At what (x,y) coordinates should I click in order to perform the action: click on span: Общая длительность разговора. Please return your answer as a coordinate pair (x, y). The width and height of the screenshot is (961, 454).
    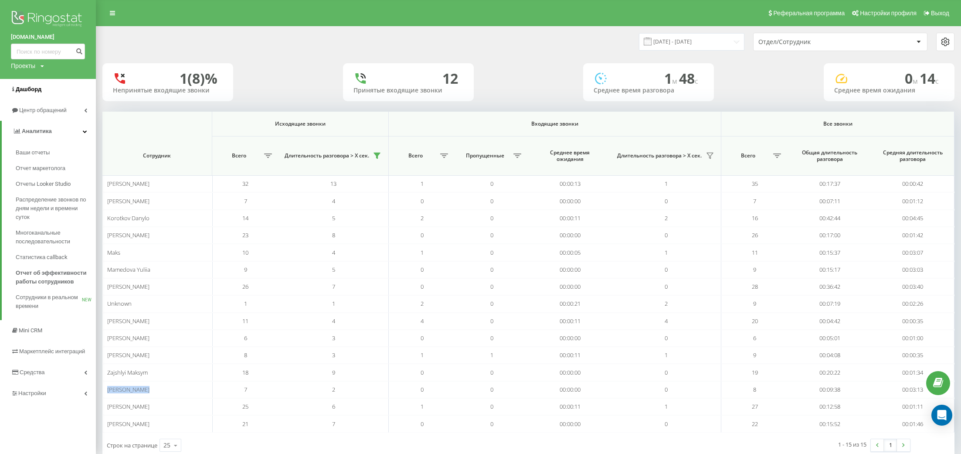
    Looking at the image, I should click on (830, 156).